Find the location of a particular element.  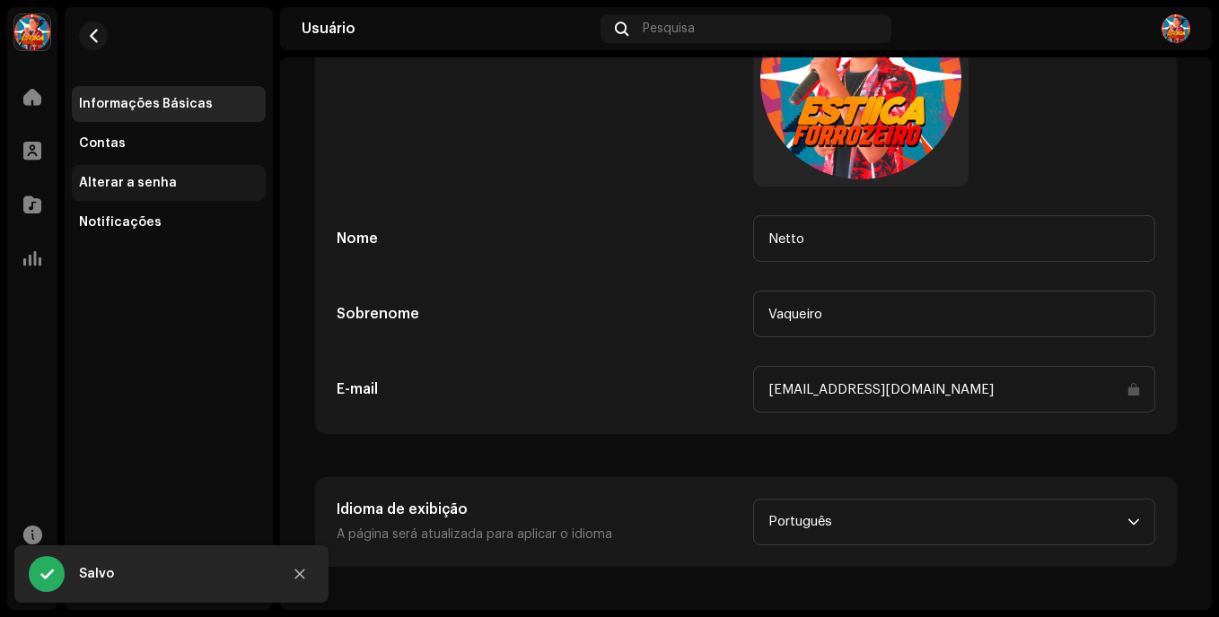

div: Notificações is located at coordinates (120, 223).